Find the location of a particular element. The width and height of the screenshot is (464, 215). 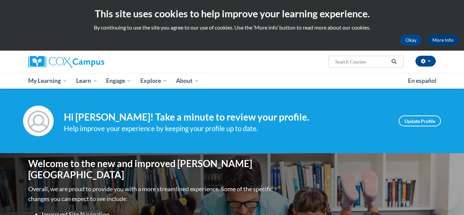

a: My Learning is located at coordinates (48, 81).